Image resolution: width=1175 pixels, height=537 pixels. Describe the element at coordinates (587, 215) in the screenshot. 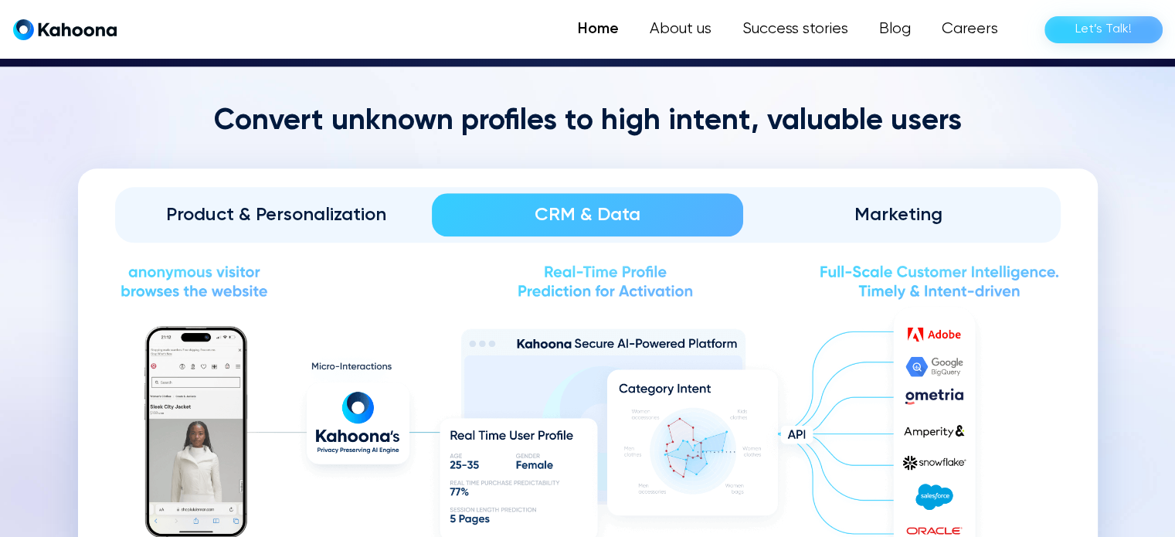

I see `div: CRM & Data` at that location.